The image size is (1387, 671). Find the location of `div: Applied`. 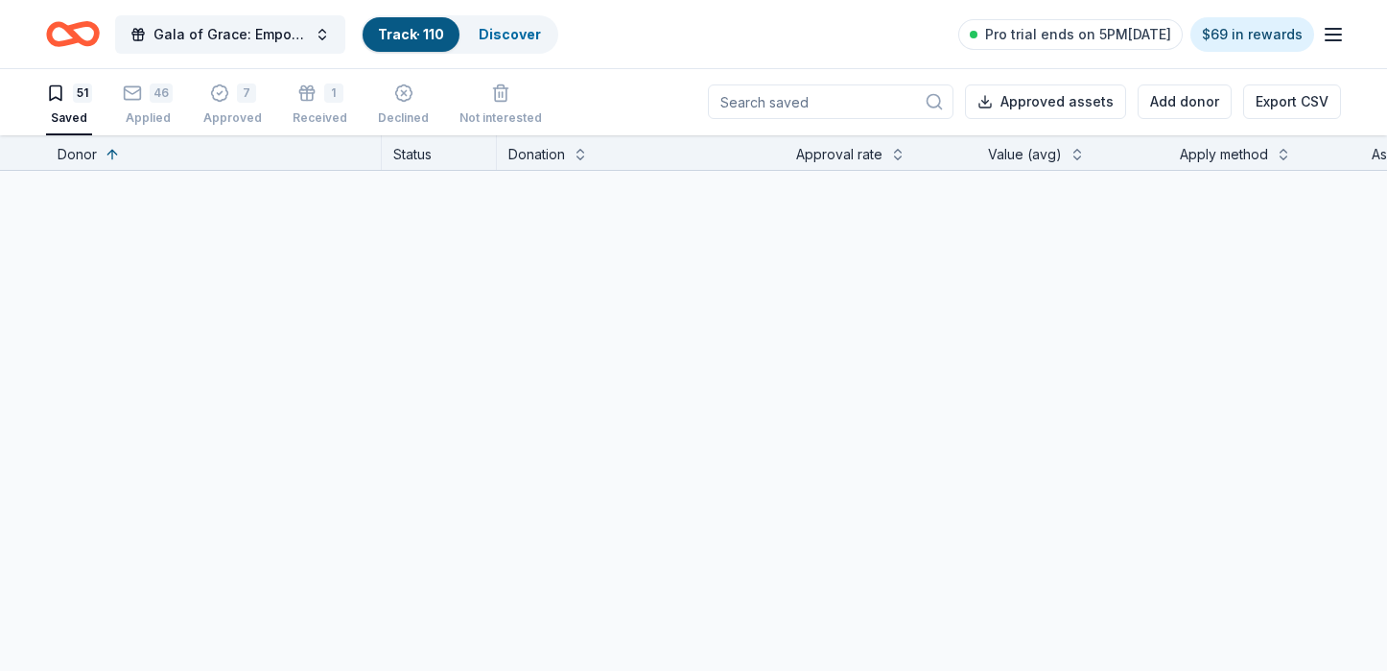

div: Applied is located at coordinates (148, 118).